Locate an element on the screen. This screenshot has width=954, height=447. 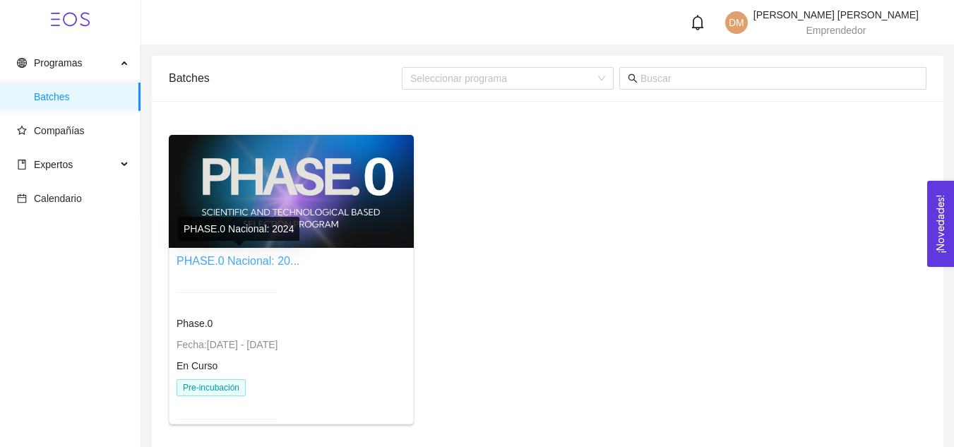
span: Pre-incubación is located at coordinates (211, 388).